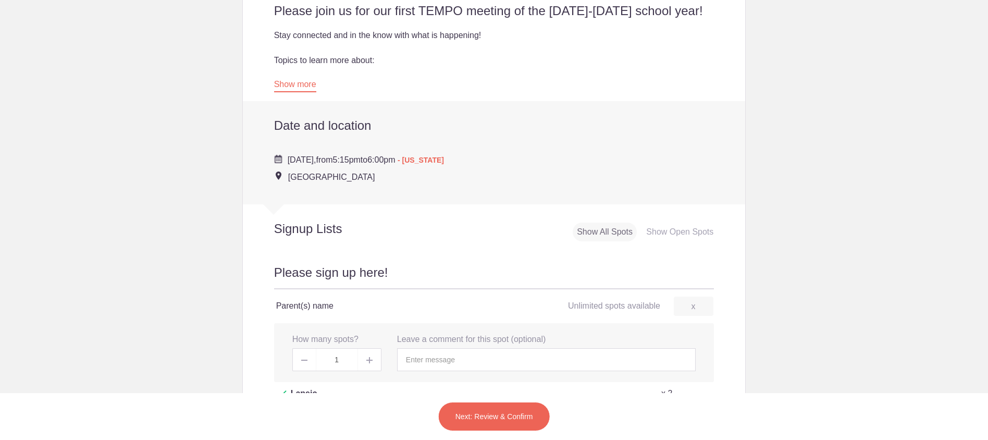 The width and height of the screenshot is (988, 440). I want to click on h4: Parent(s) name, so click(385, 306).